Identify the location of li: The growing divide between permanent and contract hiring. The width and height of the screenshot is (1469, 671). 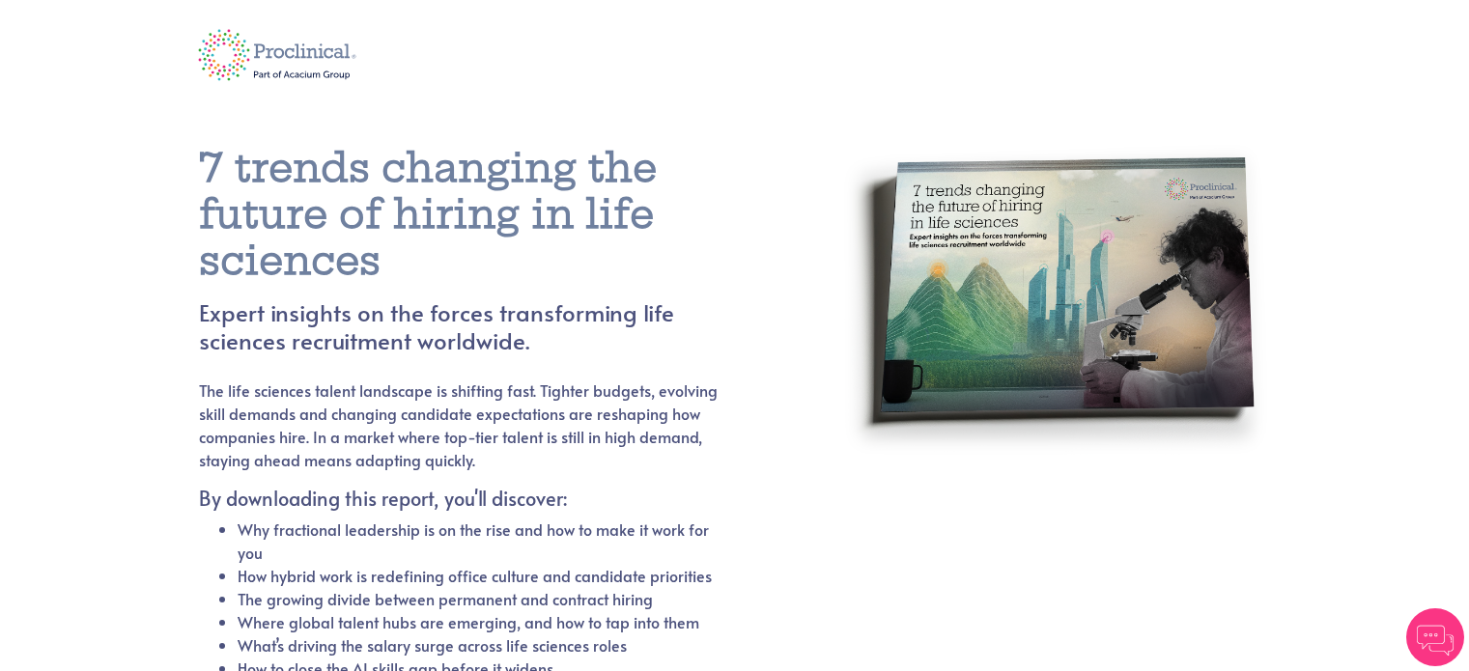
(478, 599).